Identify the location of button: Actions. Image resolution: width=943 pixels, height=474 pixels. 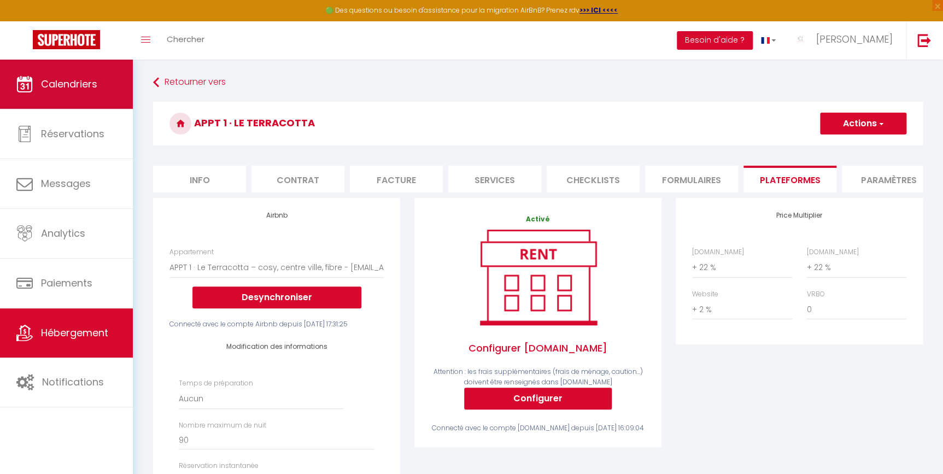
(863, 124).